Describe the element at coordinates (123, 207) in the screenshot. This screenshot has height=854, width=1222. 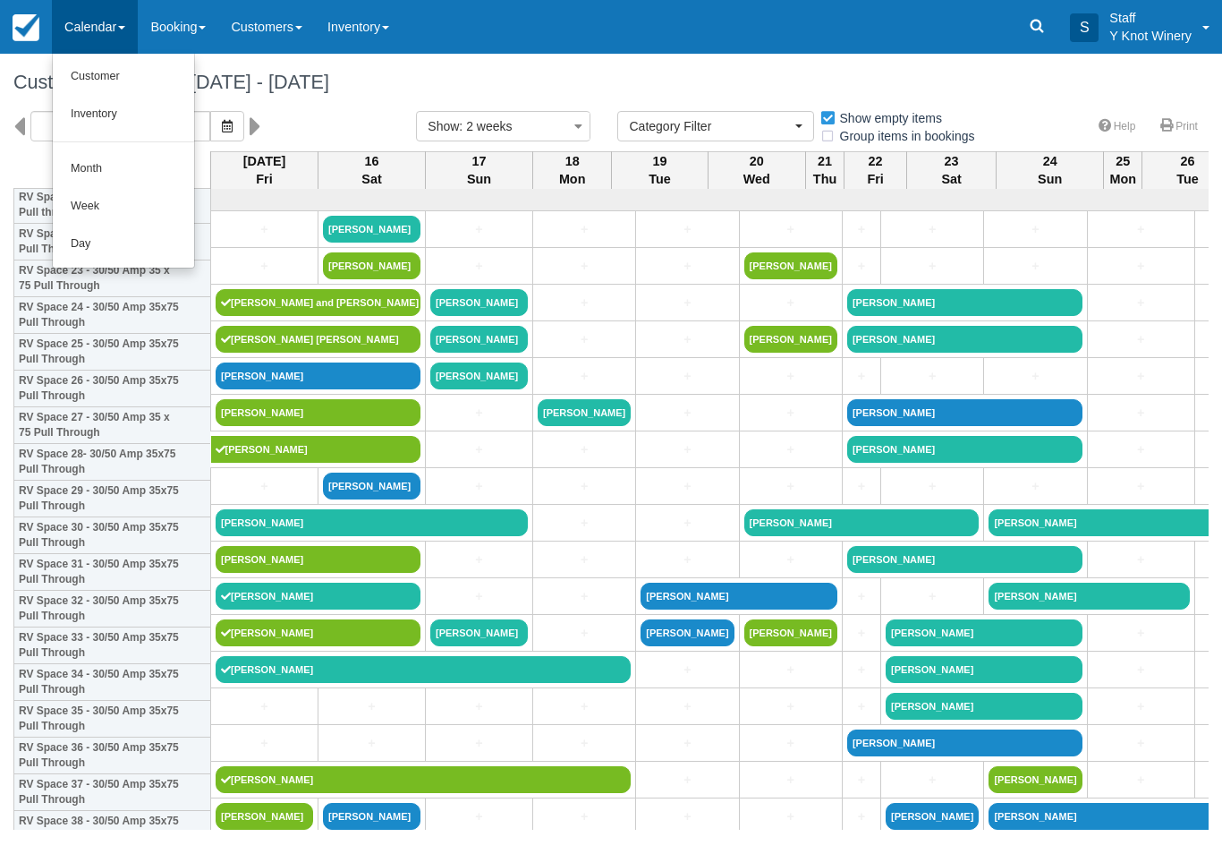
I see `a: Week` at that location.